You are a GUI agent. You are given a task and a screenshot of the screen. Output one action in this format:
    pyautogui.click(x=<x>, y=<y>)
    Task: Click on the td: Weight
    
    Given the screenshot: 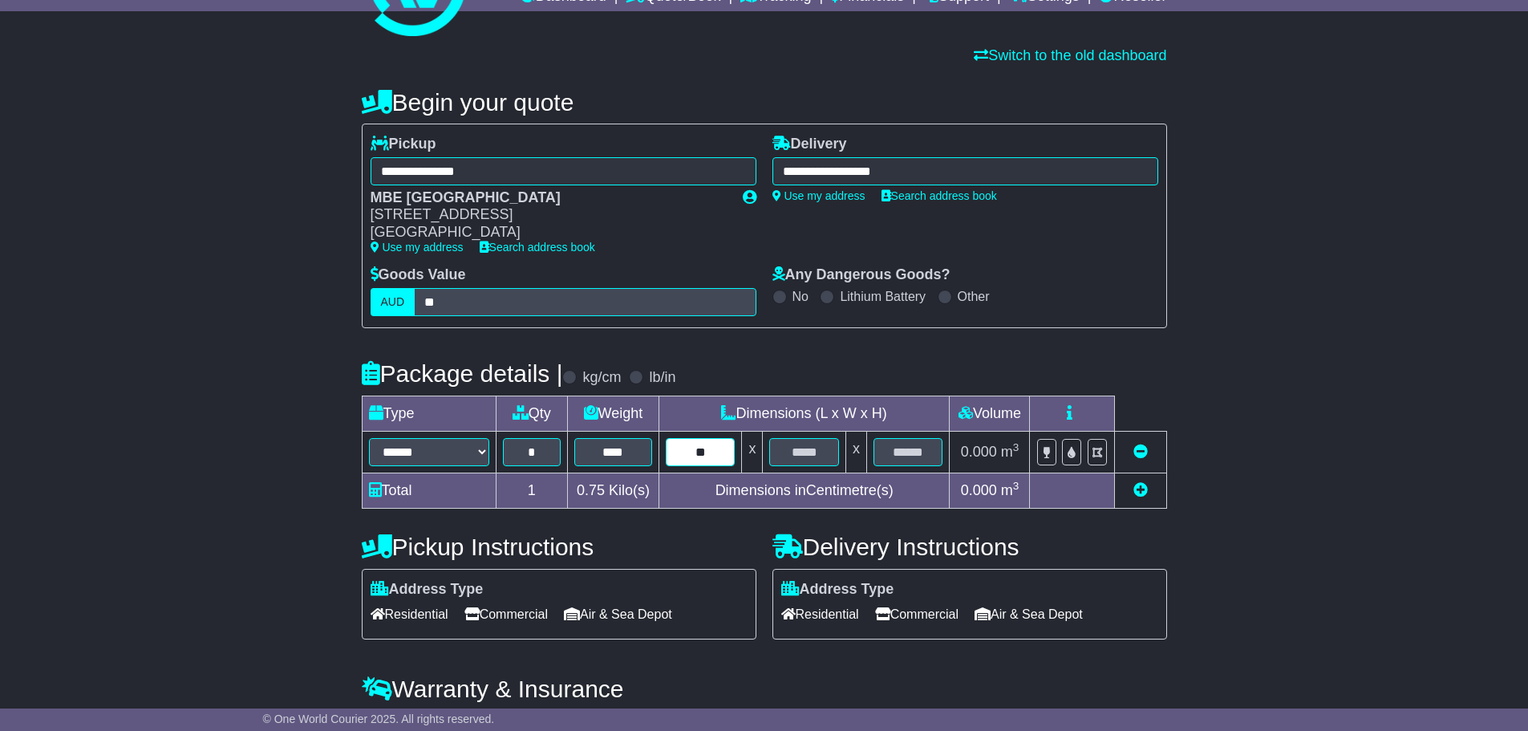 What is the action you would take?
    pyautogui.click(x=613, y=413)
    